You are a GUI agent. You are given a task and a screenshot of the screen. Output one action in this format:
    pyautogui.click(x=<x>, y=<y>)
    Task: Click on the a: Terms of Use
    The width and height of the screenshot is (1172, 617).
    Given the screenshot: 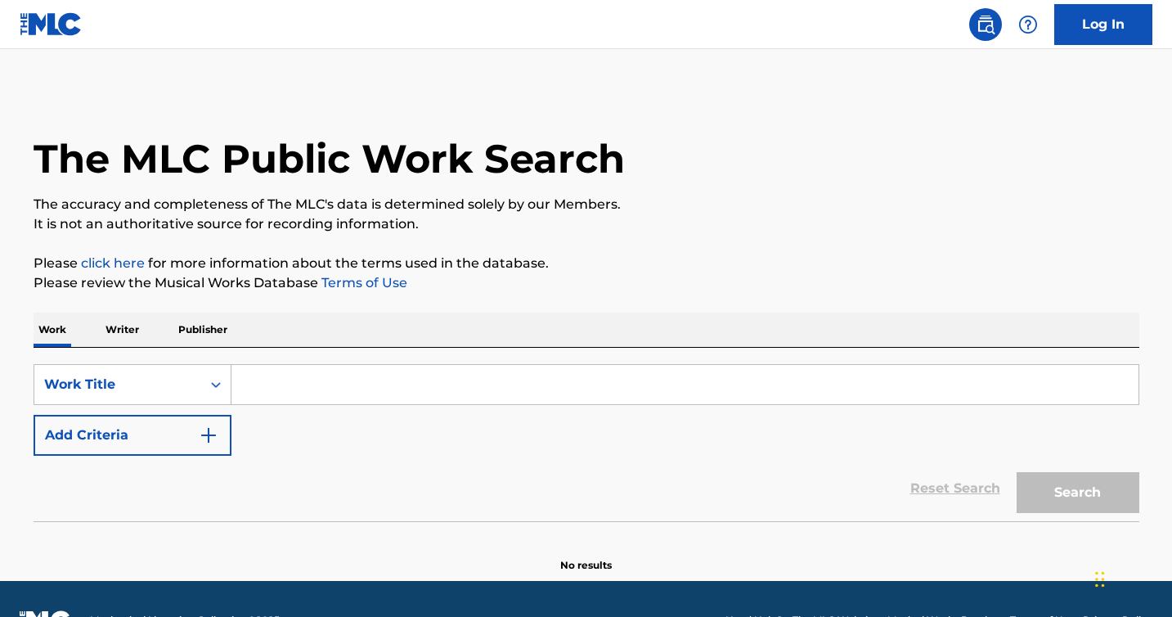 What is the action you would take?
    pyautogui.click(x=362, y=282)
    